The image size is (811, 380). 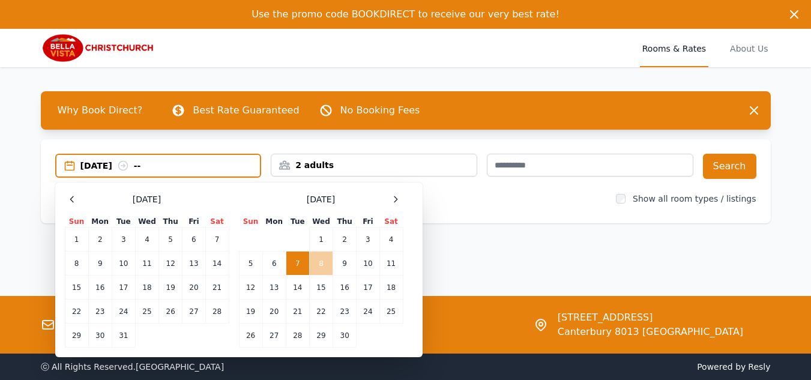 What do you see at coordinates (374, 165) in the screenshot?
I see `div: 2 adults` at bounding box center [374, 165].